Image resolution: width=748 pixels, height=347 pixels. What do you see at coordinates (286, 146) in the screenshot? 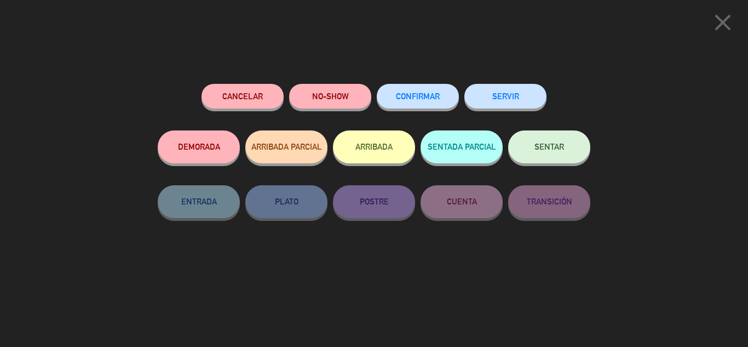
I see `span: ARRIBADA PARCIAL` at bounding box center [286, 146].